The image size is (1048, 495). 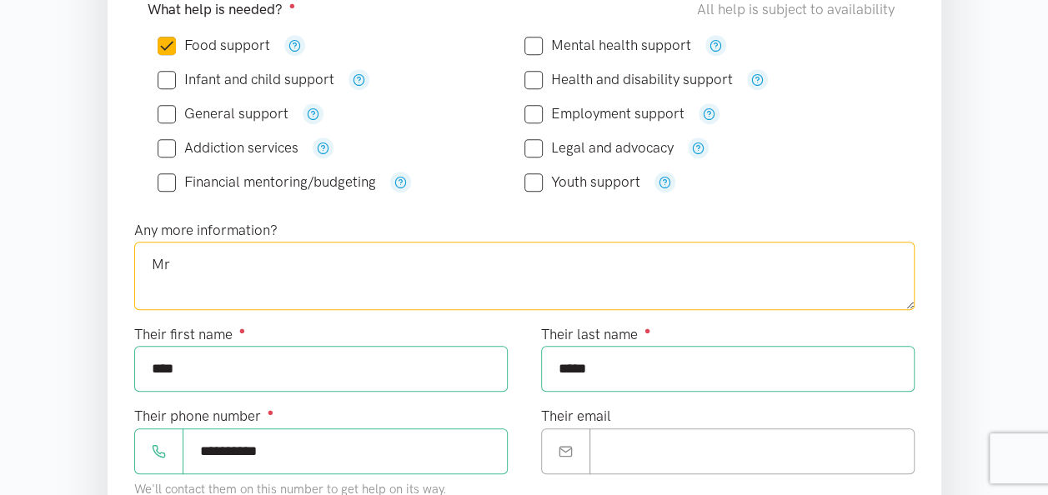 What do you see at coordinates (206, 230) in the screenshot?
I see `label: Any more information?` at bounding box center [206, 230].